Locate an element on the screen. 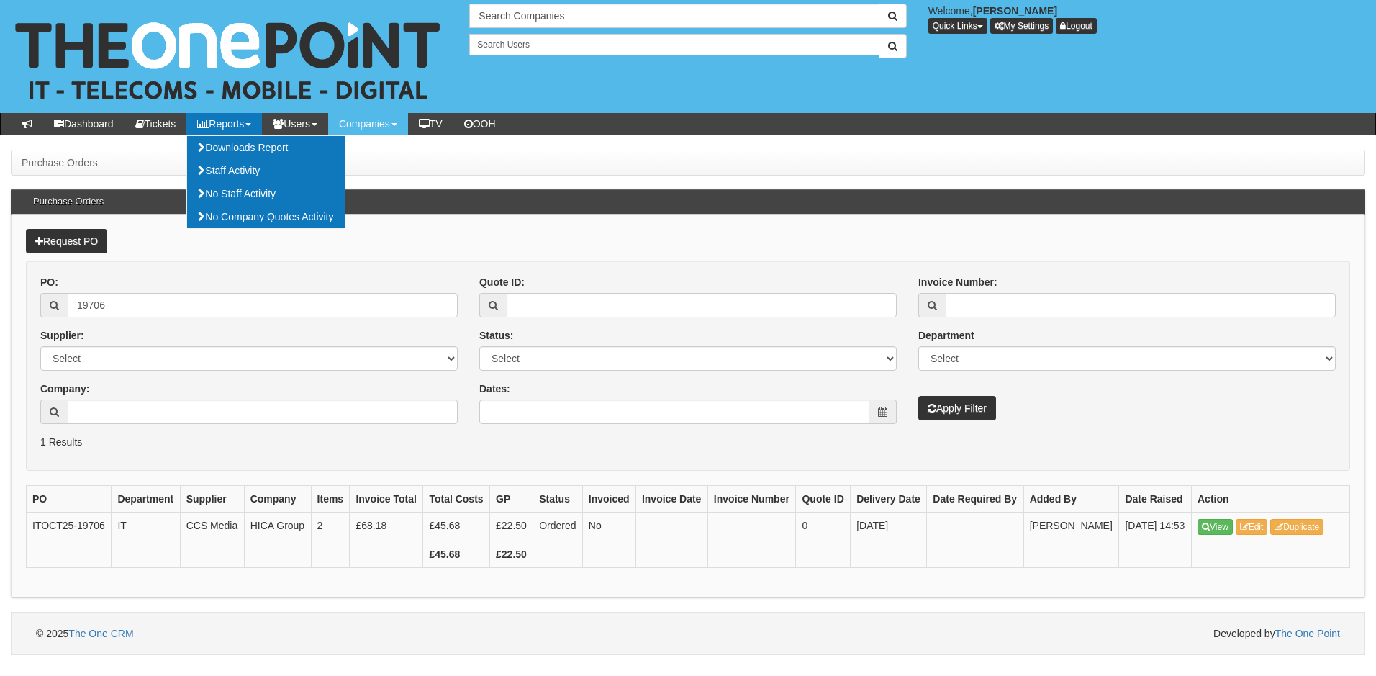 Image resolution: width=1376 pixels, height=676 pixels. a: Request PO is located at coordinates (66, 241).